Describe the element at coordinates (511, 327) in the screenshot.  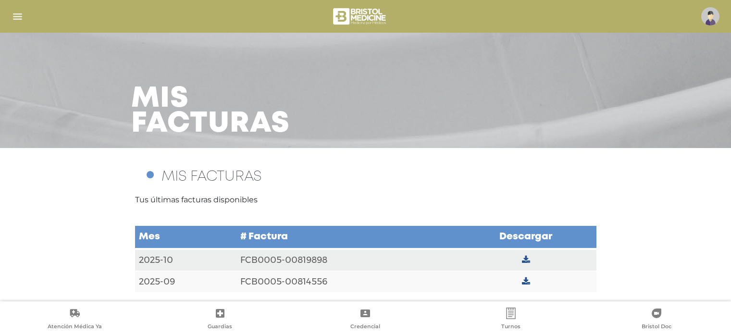
I see `span: Turnos` at that location.